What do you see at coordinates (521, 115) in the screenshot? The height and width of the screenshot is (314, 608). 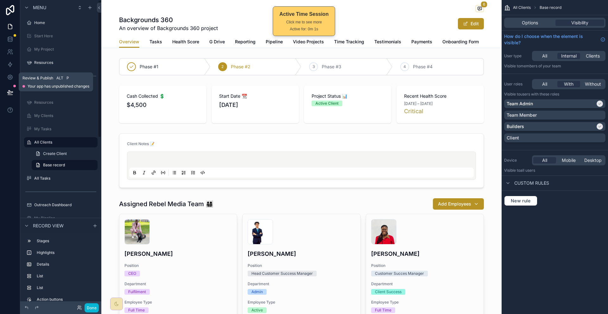 I see `p: Team Member` at bounding box center [521, 115].